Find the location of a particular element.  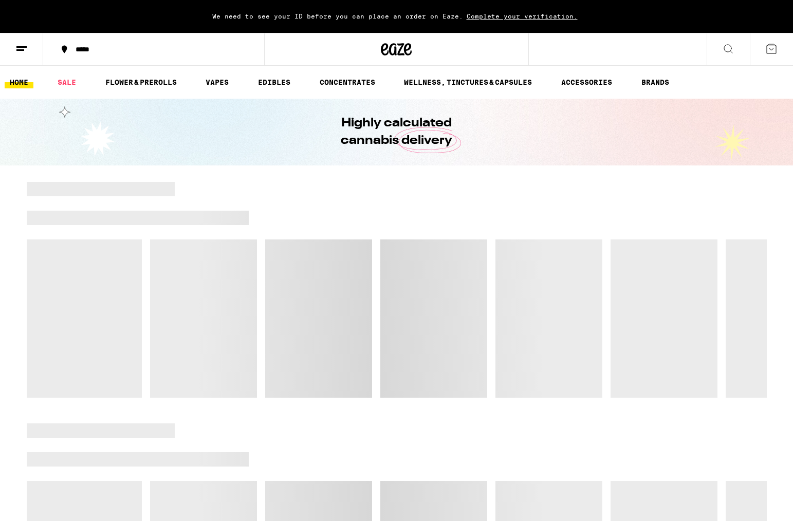

a: EDIBLES is located at coordinates (274, 82).